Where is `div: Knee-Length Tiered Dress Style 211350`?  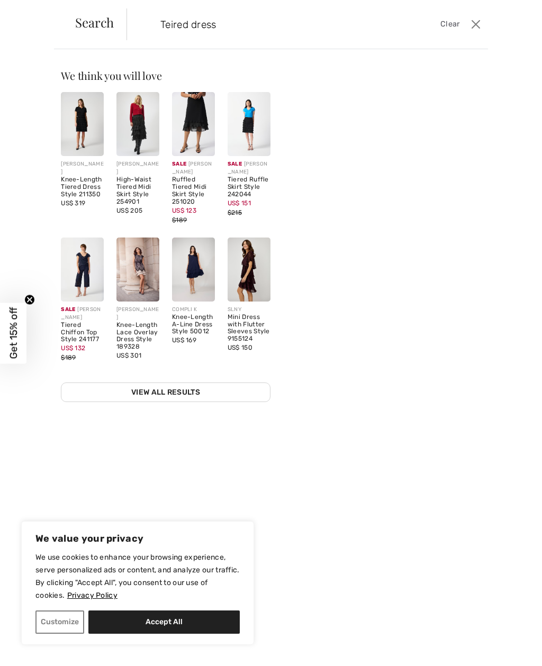 div: Knee-Length Tiered Dress Style 211350 is located at coordinates (82, 187).